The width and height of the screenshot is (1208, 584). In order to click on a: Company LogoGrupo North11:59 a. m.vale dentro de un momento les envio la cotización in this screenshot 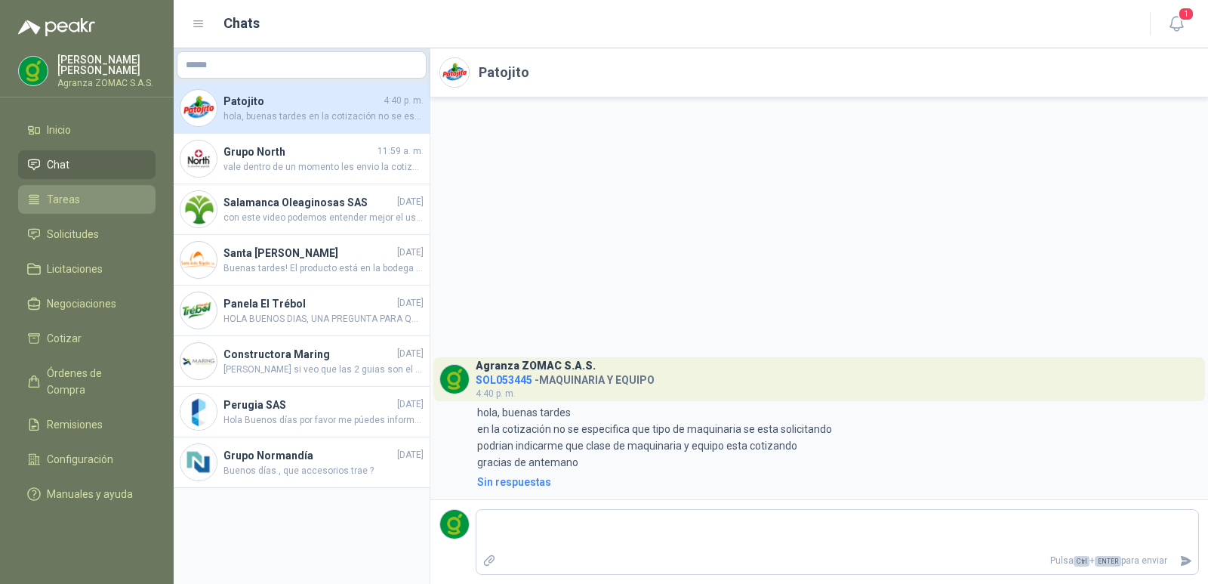, I will do `click(301, 159)`.